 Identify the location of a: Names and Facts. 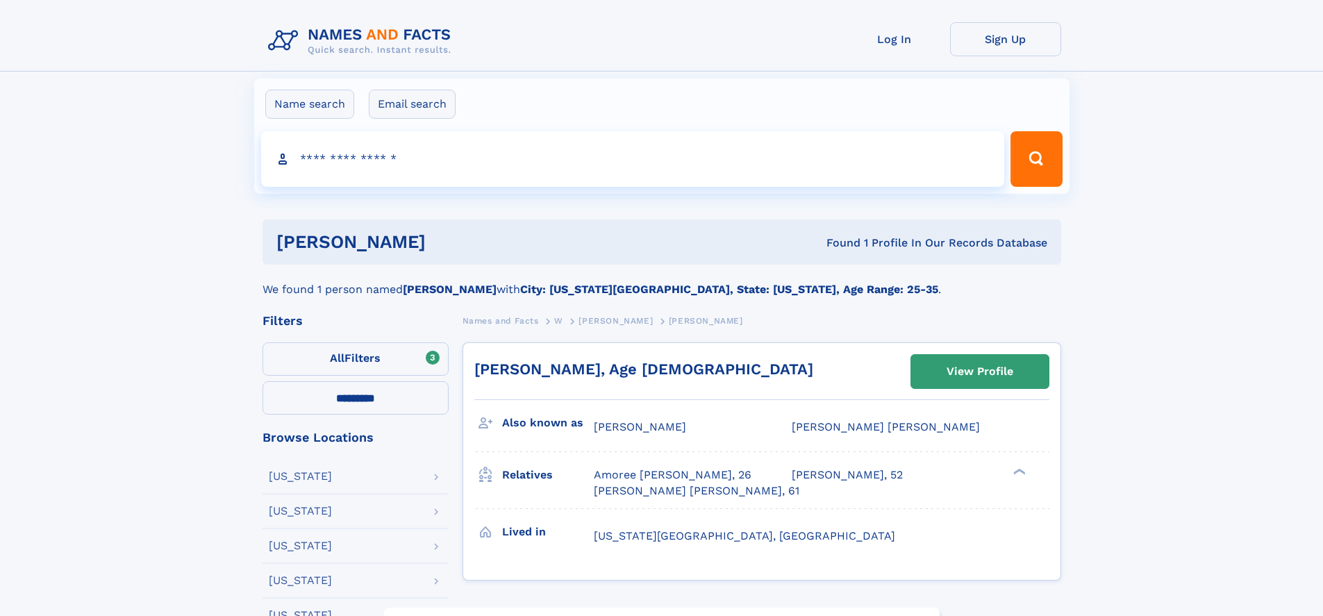
(501, 320).